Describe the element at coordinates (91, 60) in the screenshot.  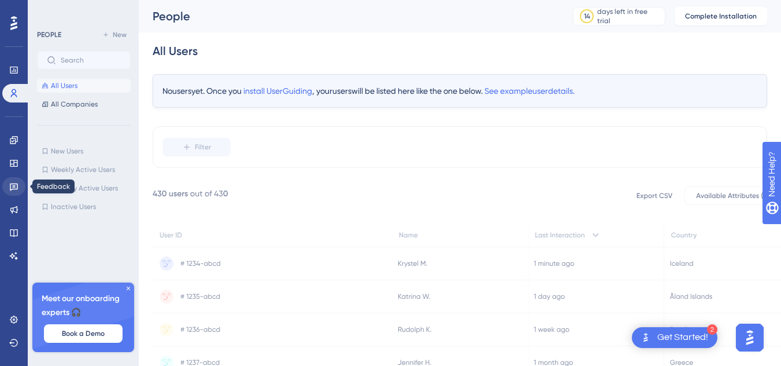
I see `input: Search` at that location.